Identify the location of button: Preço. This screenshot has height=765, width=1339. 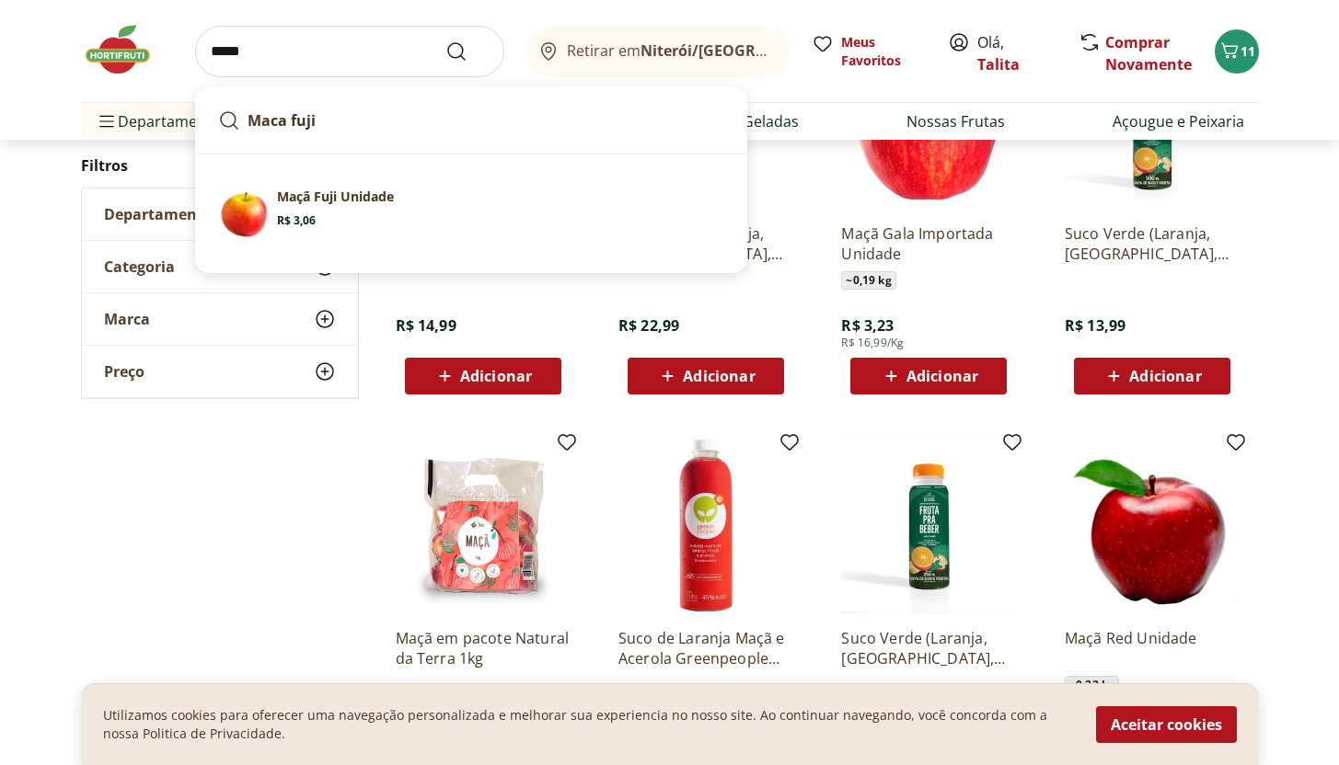
(220, 372).